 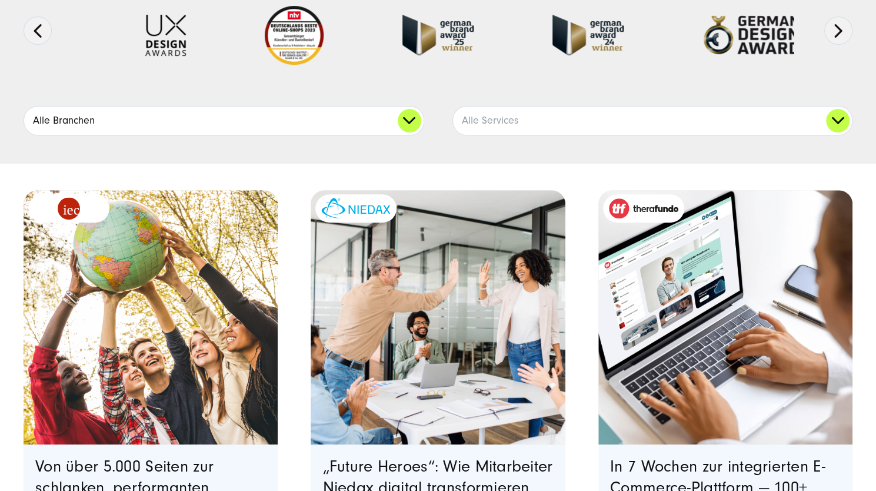 I want to click on img: German-Brand-Award - fullservice digital agentur SUNZINET, so click(x=588, y=35).